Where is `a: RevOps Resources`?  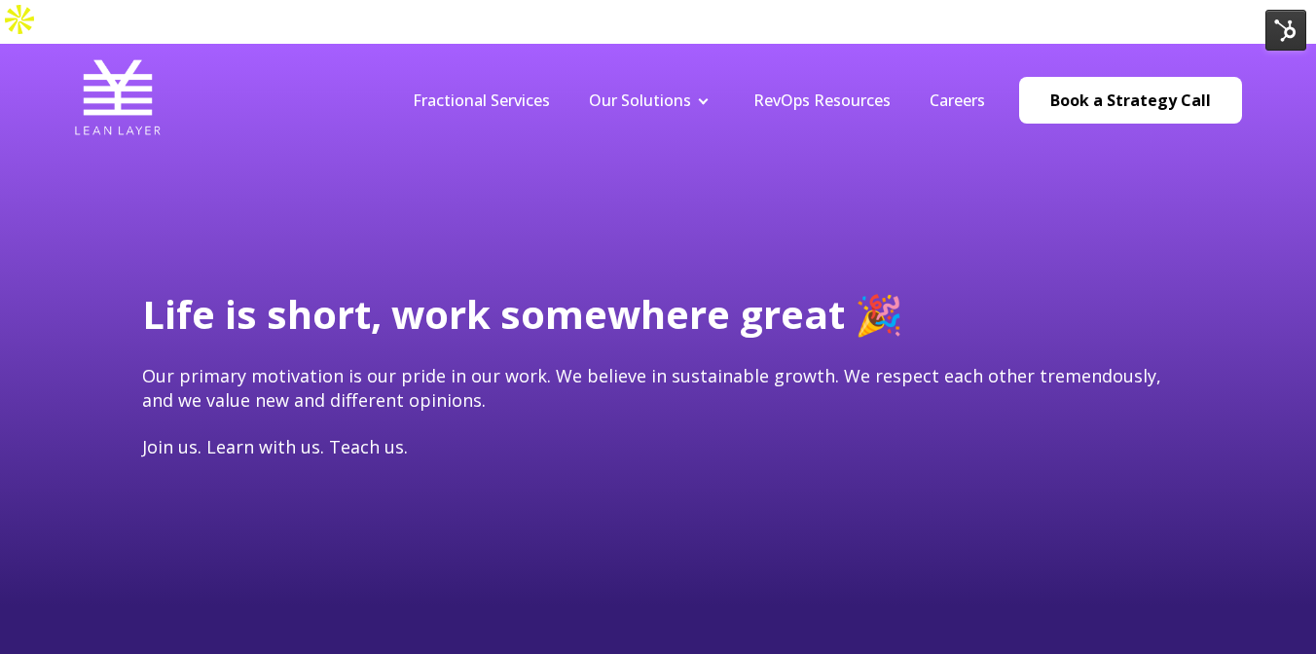 a: RevOps Resources is located at coordinates (822, 100).